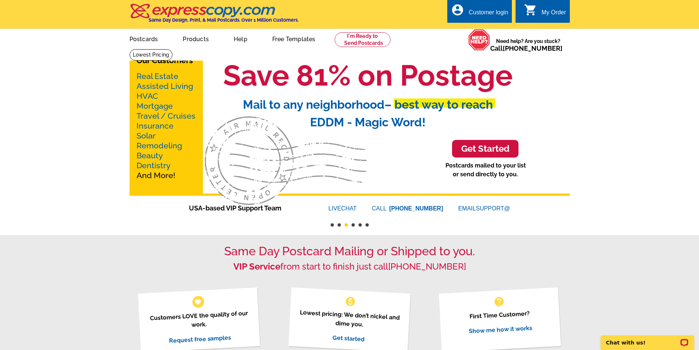 This screenshot has height=350, width=699. Describe the element at coordinates (257, 266) in the screenshot. I see `strong: VIP Service` at that location.